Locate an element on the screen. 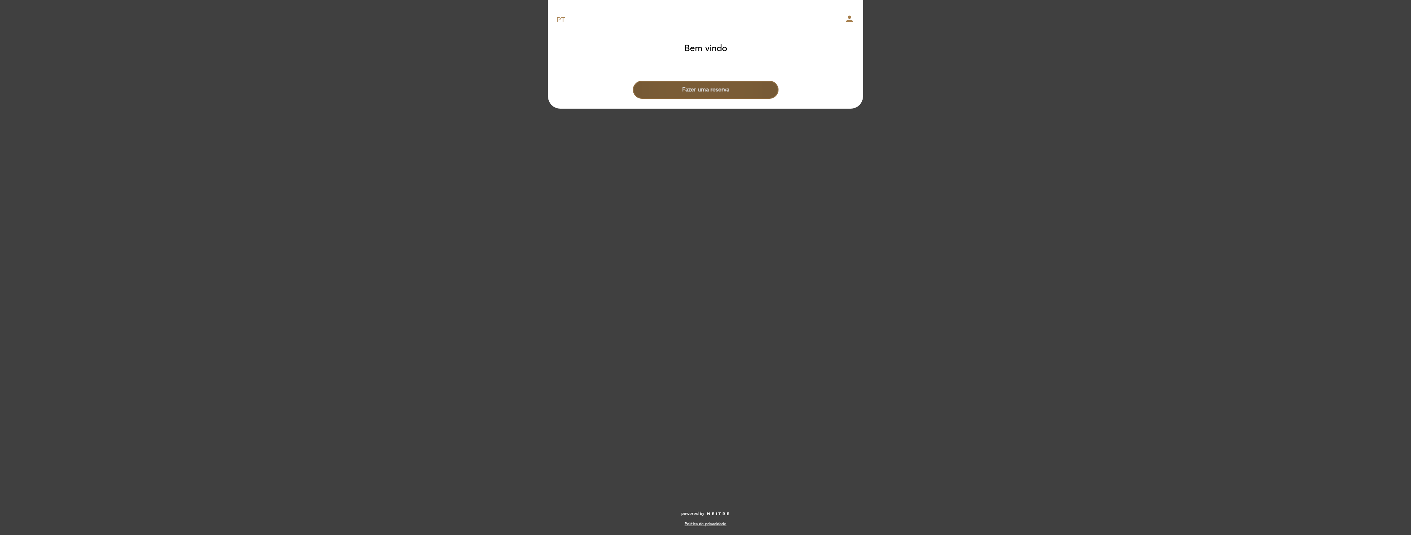 This screenshot has height=535, width=1411. a: powered by is located at coordinates (706, 514).